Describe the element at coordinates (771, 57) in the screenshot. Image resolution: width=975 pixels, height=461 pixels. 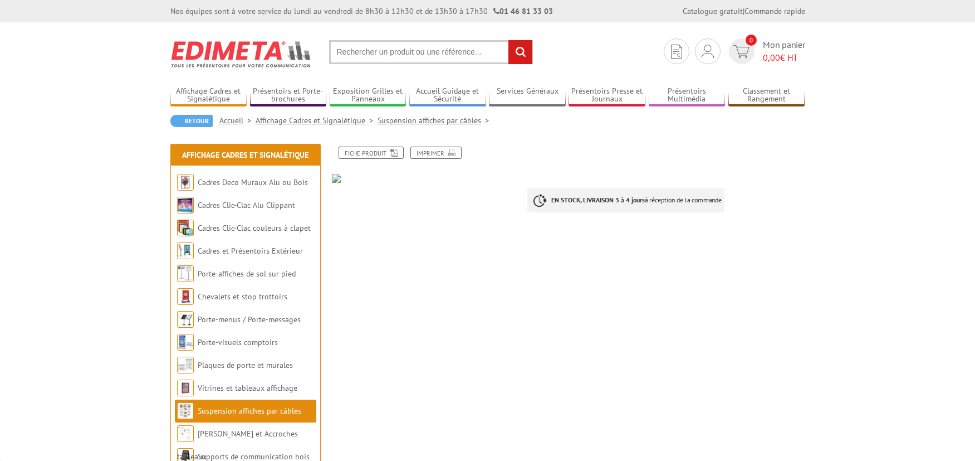
I see `span: 0,00` at that location.